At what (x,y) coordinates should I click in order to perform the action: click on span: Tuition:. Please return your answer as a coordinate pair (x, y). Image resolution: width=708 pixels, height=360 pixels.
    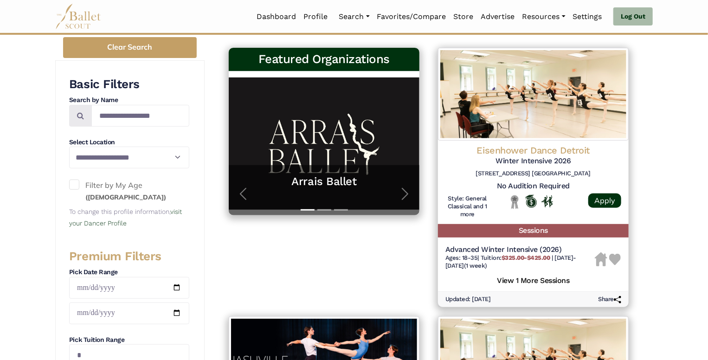
    Looking at the image, I should click on (516, 257).